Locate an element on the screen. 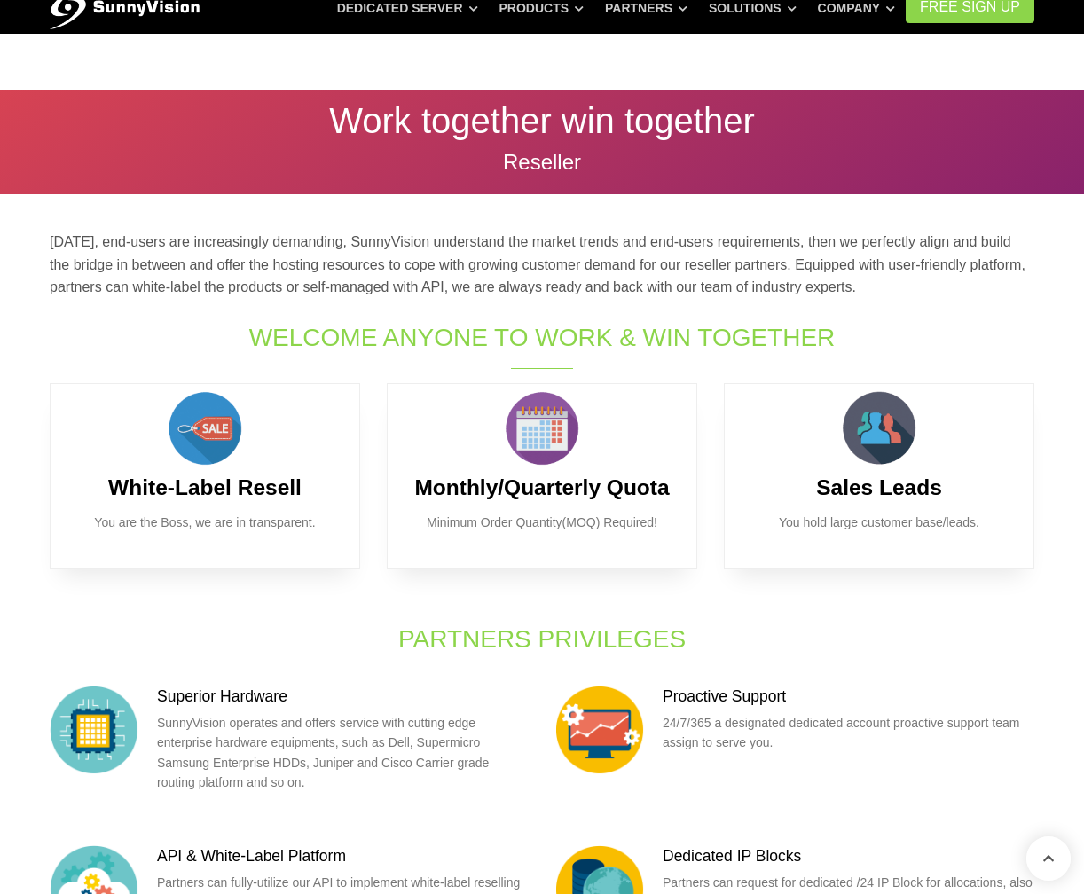  img: customer.png is located at coordinates (879, 429).